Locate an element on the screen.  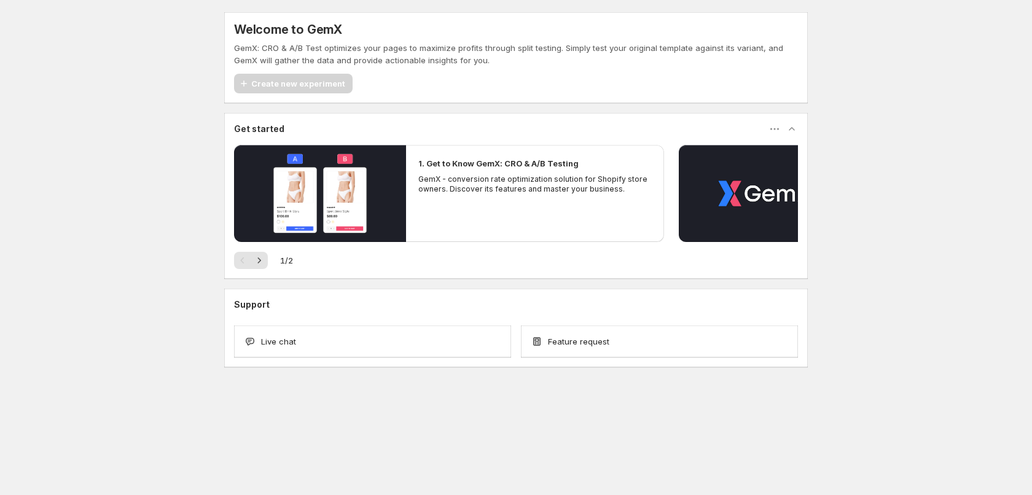
span: Feature request is located at coordinates (579, 342).